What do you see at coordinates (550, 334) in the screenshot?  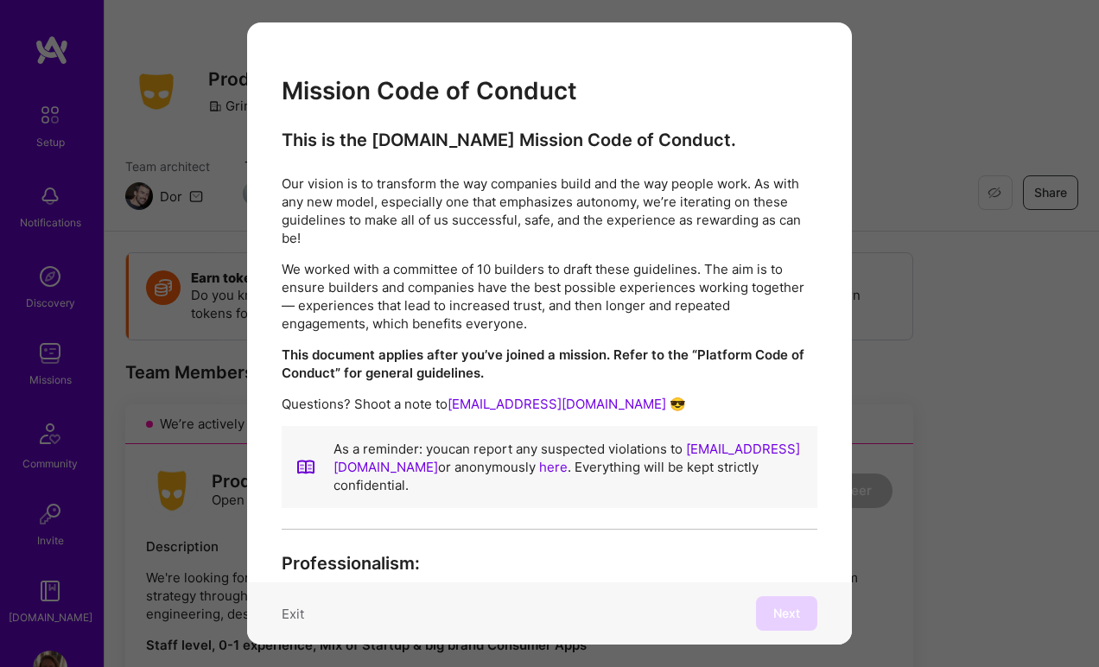 I see `div: modal` at bounding box center [550, 334].